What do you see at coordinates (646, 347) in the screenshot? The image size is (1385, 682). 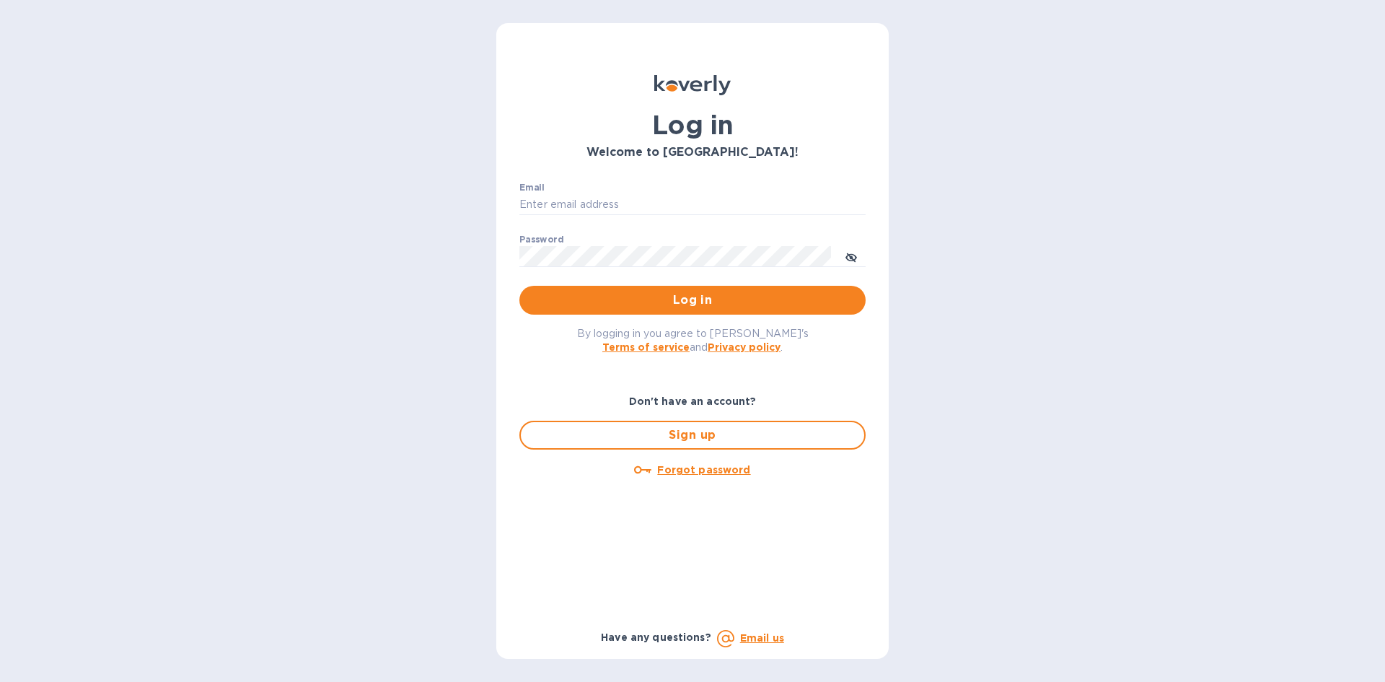 I see `b: Terms of service` at bounding box center [646, 347].